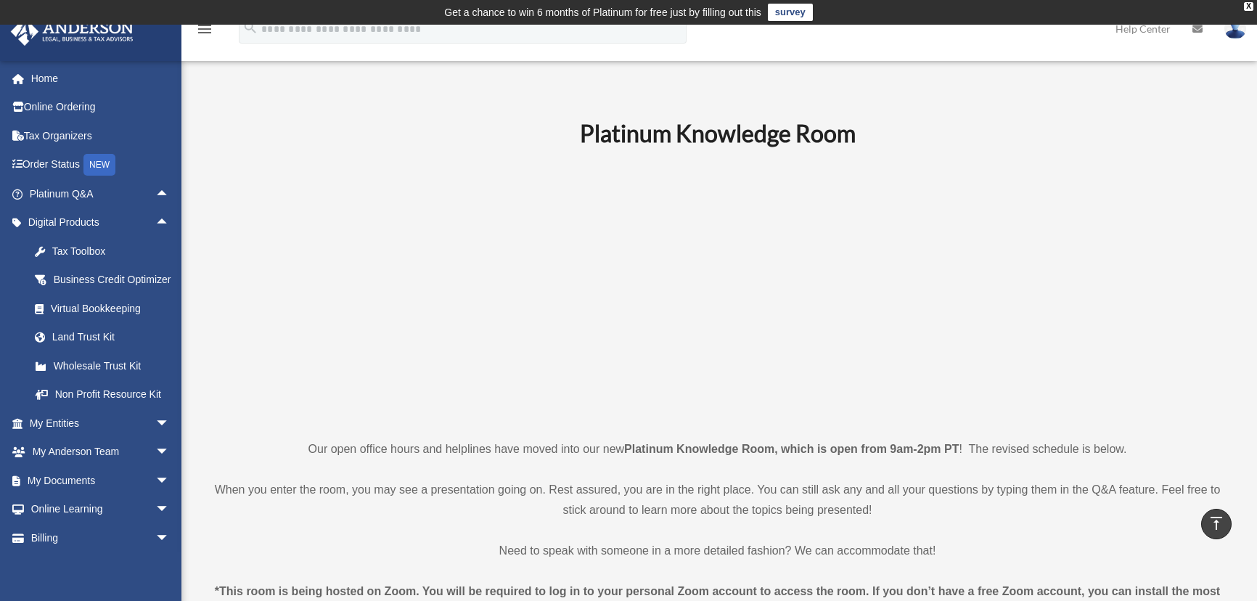  I want to click on a: Wholesale Trust Kit, so click(106, 366).